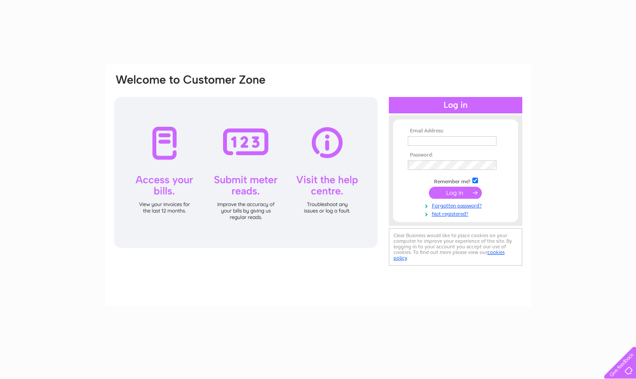 This screenshot has height=379, width=636. I want to click on div: Clear Business would like to place cookies on your computer to improve your experience of the sit..., so click(456, 246).